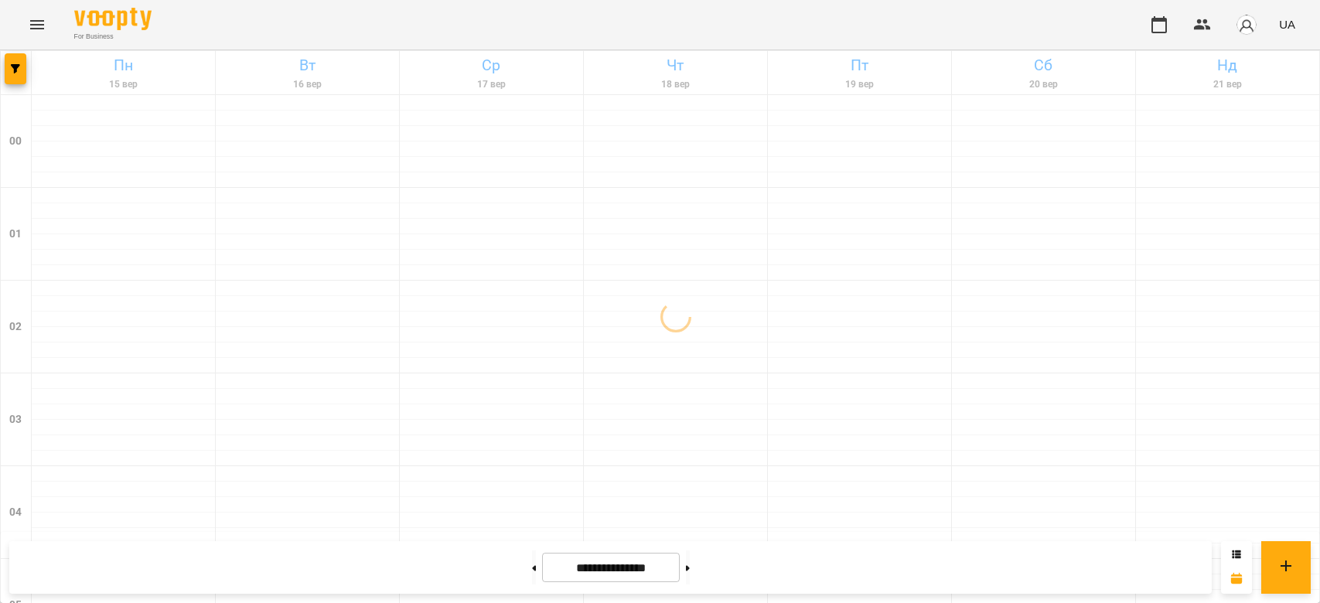 The image size is (1320, 603). What do you see at coordinates (37, 25) in the screenshot?
I see `button: Menu` at bounding box center [37, 25].